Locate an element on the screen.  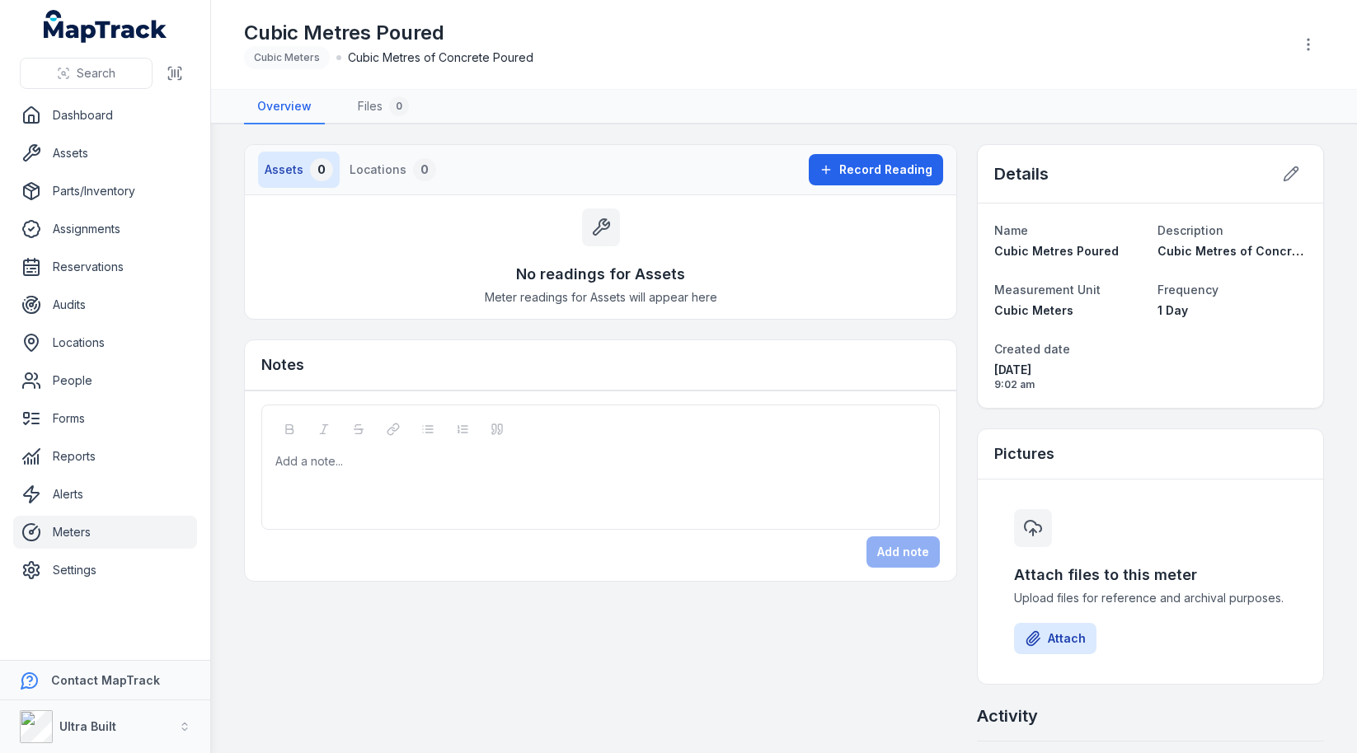
a: Meters is located at coordinates (105, 532).